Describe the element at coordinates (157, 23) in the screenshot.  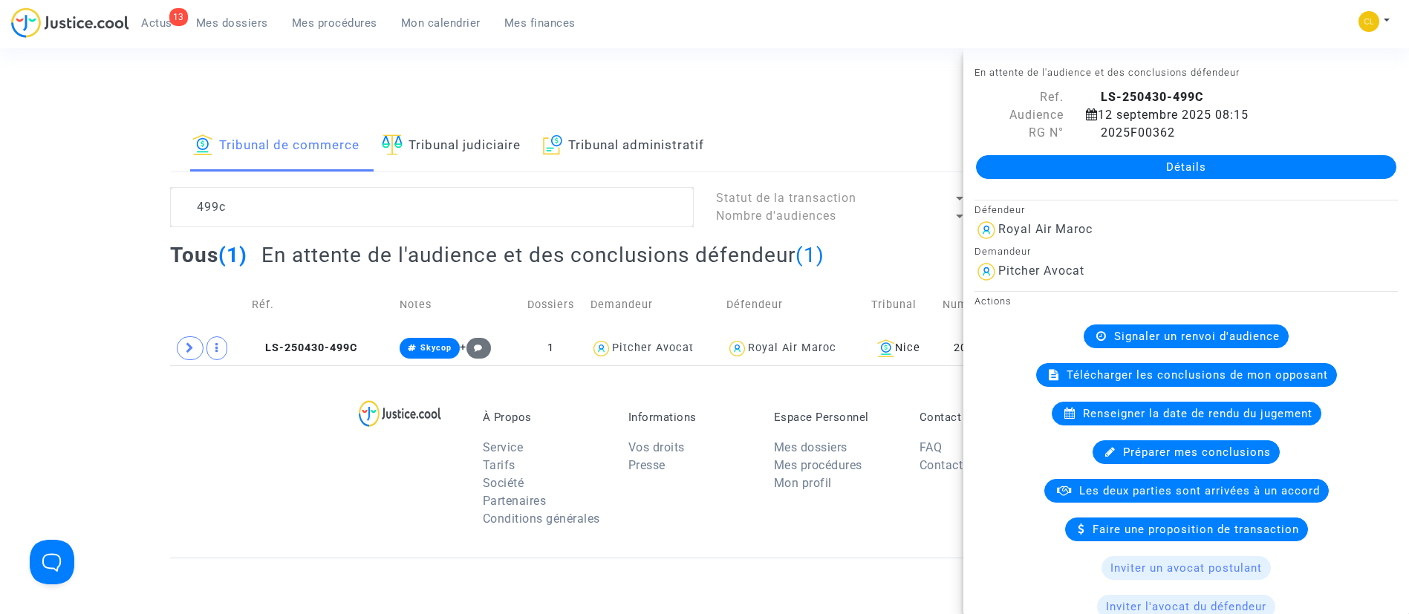
I see `span: Actus` at that location.